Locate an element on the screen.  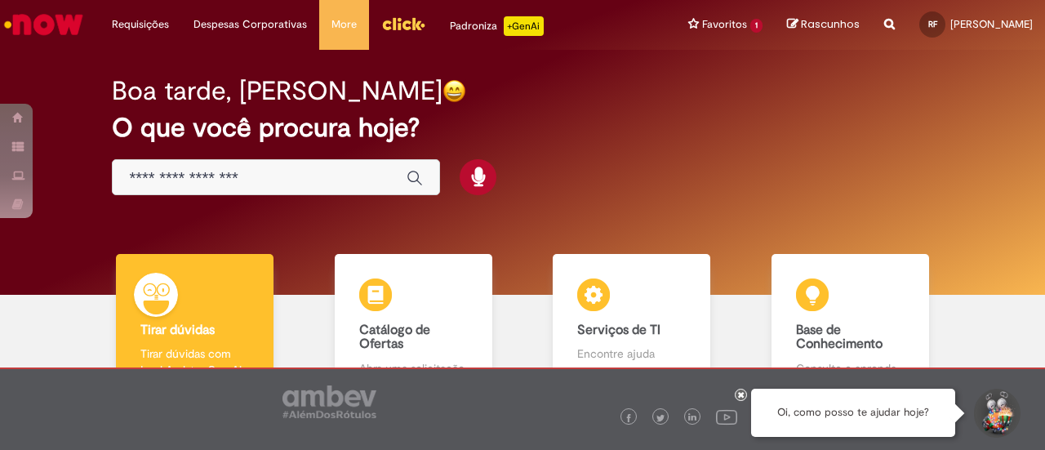
span: 1 is located at coordinates (756, 25).